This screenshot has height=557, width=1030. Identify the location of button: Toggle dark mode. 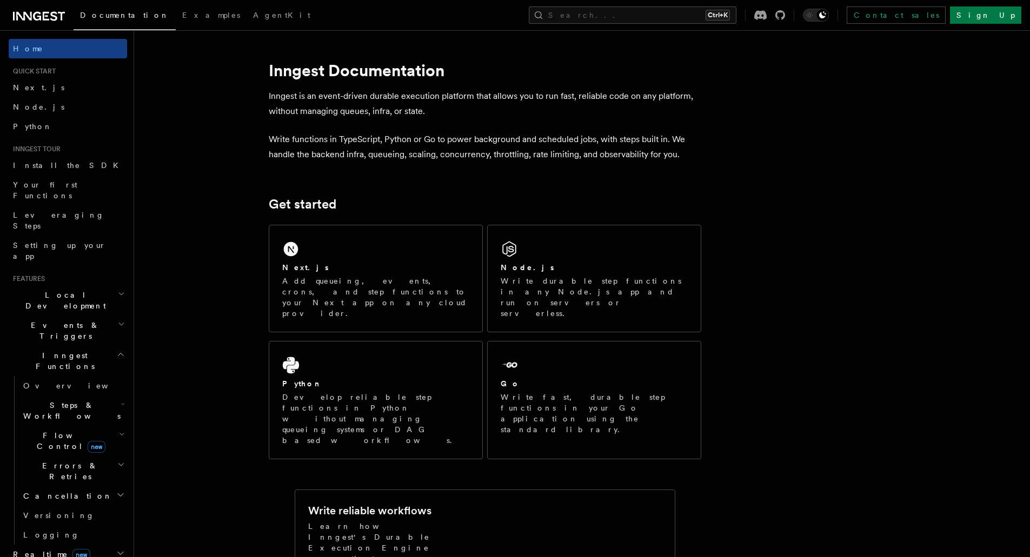
(816, 15).